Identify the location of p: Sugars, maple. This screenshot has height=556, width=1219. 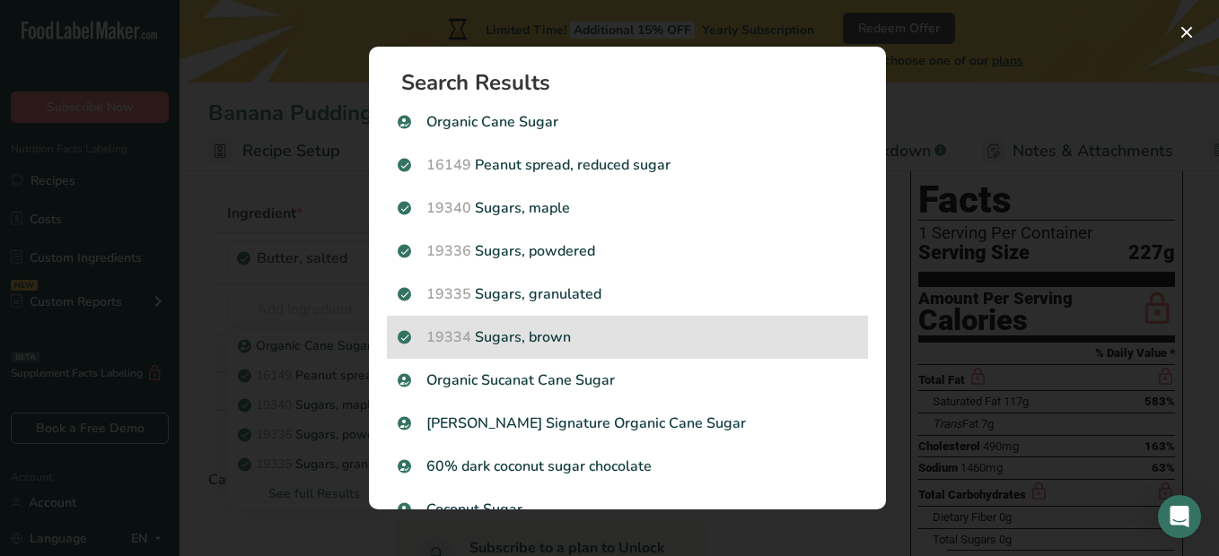
(627, 208).